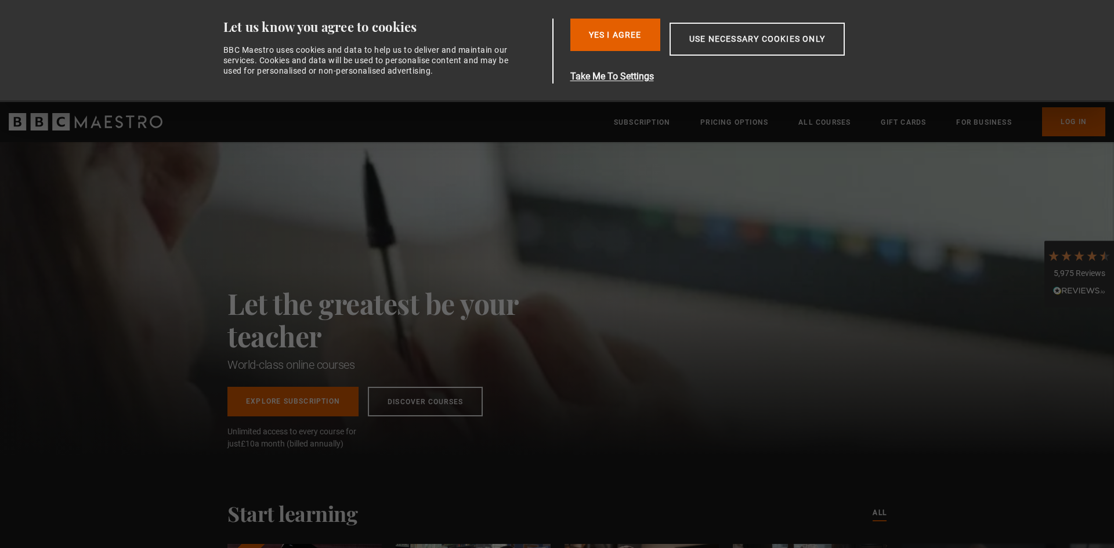 The height and width of the screenshot is (548, 1114). What do you see at coordinates (757, 39) in the screenshot?
I see `button: Use necessary cookies only` at bounding box center [757, 39].